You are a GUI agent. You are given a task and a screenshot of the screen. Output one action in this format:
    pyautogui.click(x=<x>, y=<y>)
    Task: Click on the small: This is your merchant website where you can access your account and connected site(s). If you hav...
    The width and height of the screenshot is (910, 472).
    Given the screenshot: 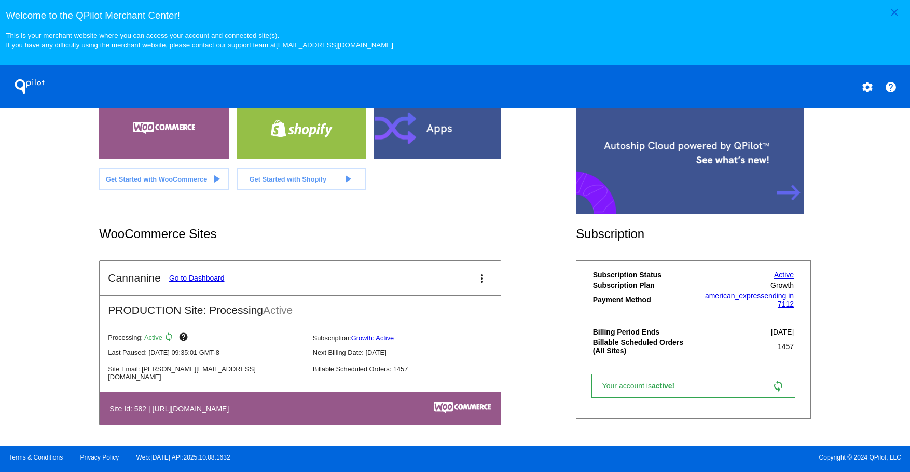 What is the action you would take?
    pyautogui.click(x=199, y=40)
    